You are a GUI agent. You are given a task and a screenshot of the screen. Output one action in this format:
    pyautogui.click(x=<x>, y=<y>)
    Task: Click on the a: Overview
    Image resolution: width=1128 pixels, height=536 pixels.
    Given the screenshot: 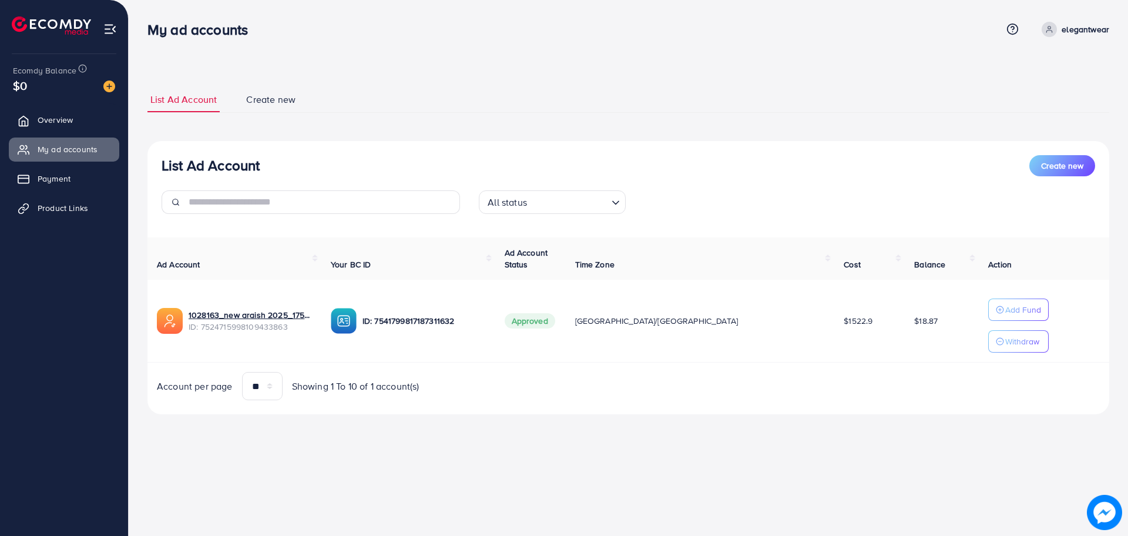 What is the action you would take?
    pyautogui.click(x=64, y=120)
    